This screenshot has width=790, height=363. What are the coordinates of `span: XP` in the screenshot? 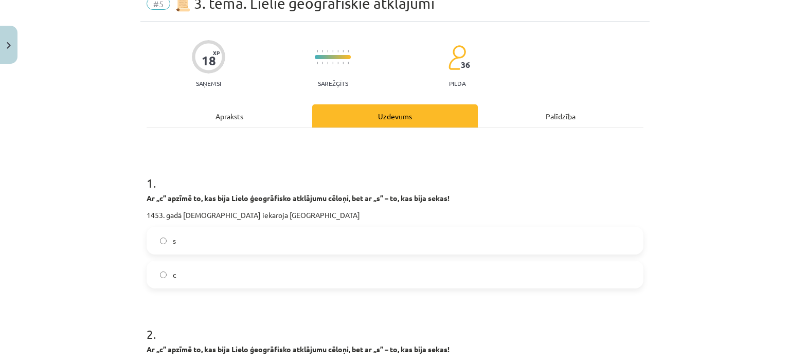 It's located at (216, 52).